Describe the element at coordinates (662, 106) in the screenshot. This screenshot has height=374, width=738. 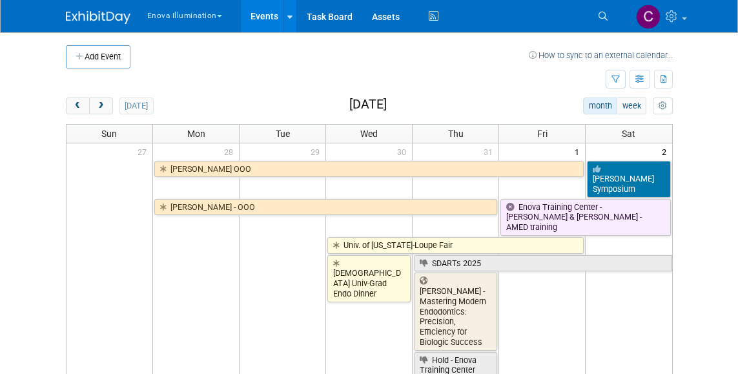
I see `i: Personalize Calendar` at that location.